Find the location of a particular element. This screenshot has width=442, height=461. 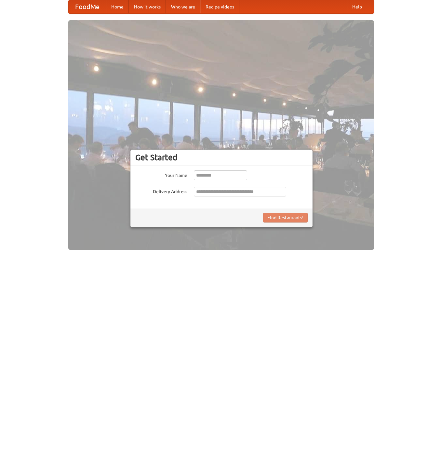

a: Help is located at coordinates (357, 7).